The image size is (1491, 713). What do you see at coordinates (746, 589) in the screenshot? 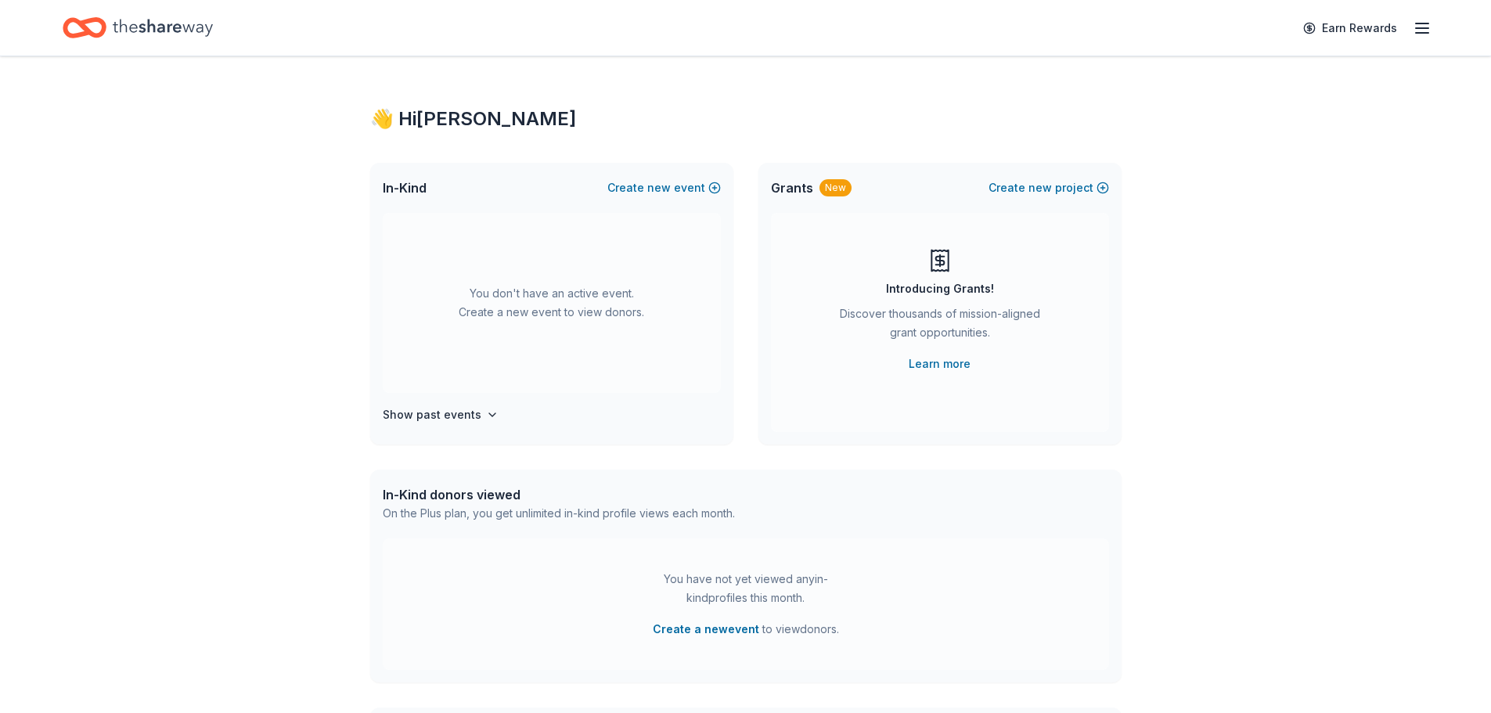
I see `div: You have not yet viewed any in-kind profiles this month.` at bounding box center [746, 589].